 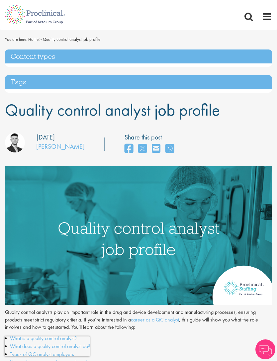 I want to click on a: share on twitter, so click(x=143, y=149).